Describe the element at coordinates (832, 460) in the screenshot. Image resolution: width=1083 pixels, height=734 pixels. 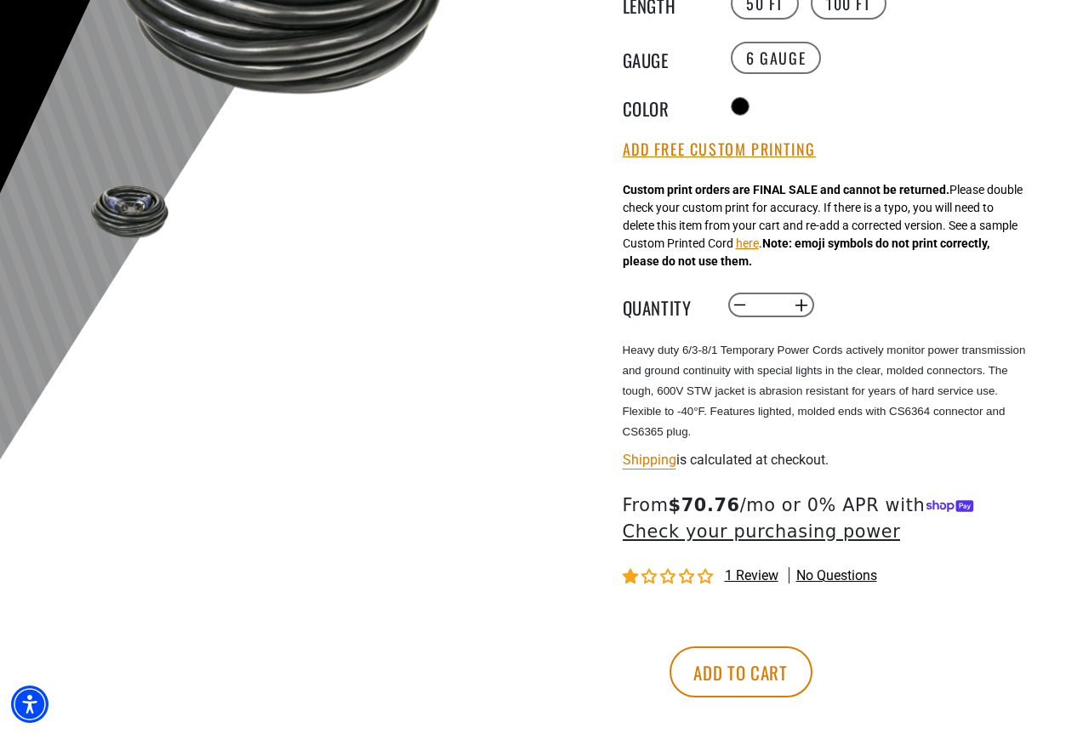
I see `div: is calculated at checkout.` at that location.